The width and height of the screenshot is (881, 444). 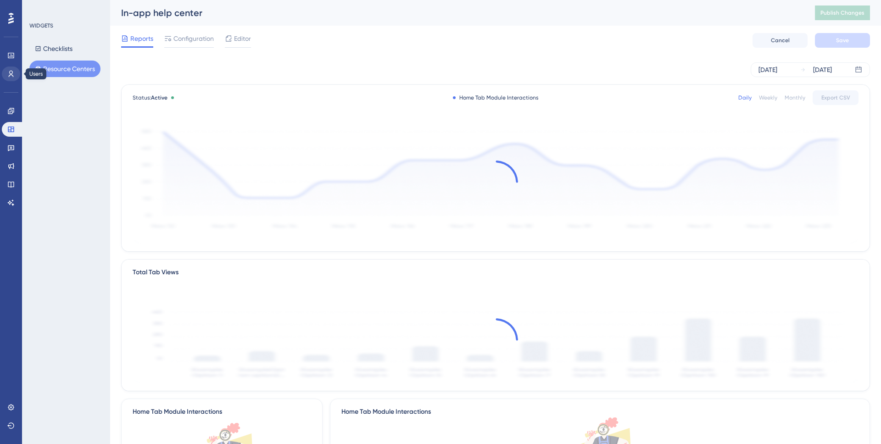 What do you see at coordinates (242, 39) in the screenshot?
I see `span: Editor` at bounding box center [242, 39].